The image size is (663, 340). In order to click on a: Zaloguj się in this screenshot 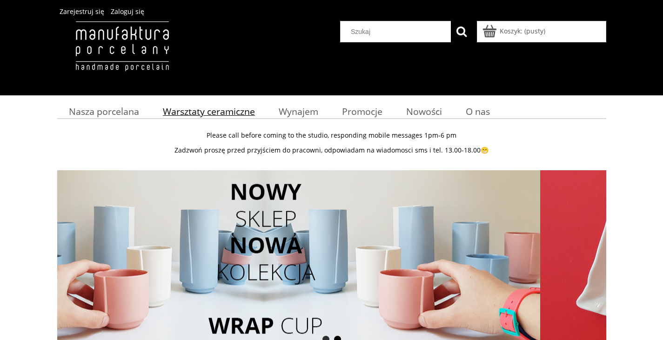, I will do `click(128, 11)`.